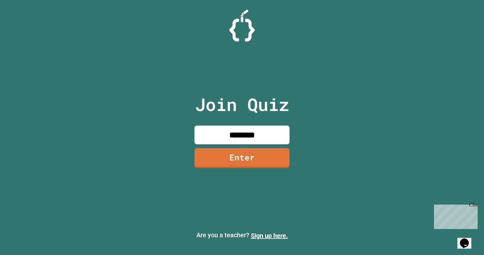 This screenshot has width=484, height=255. Describe the element at coordinates (242, 158) in the screenshot. I see `a: Enter` at that location.